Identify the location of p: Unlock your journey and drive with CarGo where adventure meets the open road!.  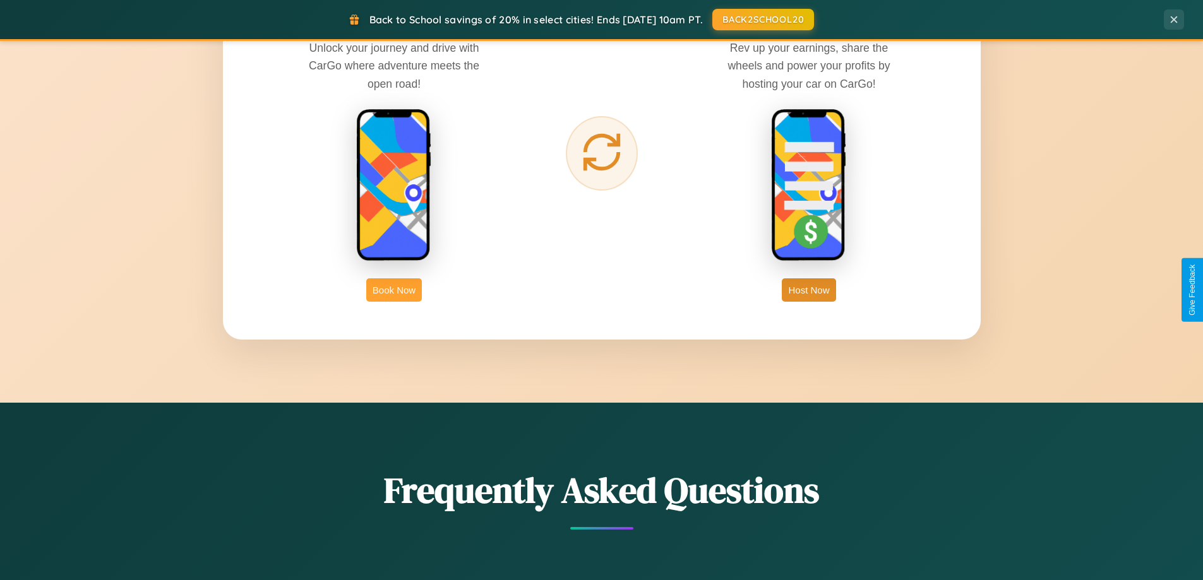
(394, 66).